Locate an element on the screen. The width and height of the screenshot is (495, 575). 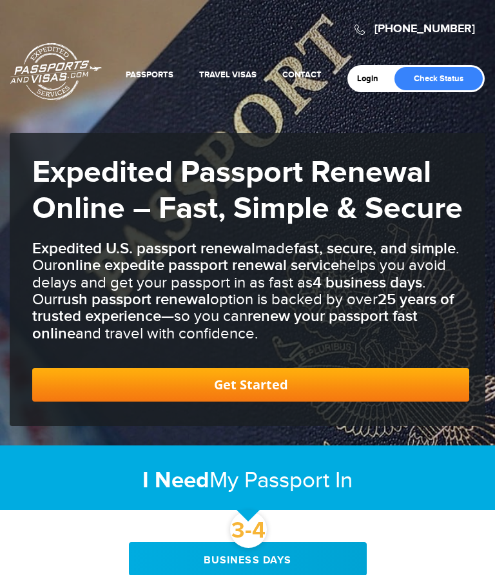
strong: Expedited Passport Renewal Online – Fast, Simple & Secure is located at coordinates (247, 191).